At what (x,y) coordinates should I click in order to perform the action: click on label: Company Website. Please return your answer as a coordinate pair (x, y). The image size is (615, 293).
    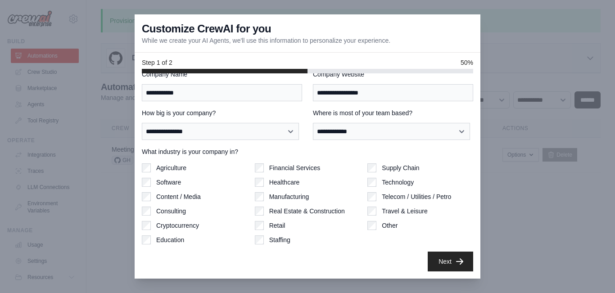
    Looking at the image, I should click on (393, 74).